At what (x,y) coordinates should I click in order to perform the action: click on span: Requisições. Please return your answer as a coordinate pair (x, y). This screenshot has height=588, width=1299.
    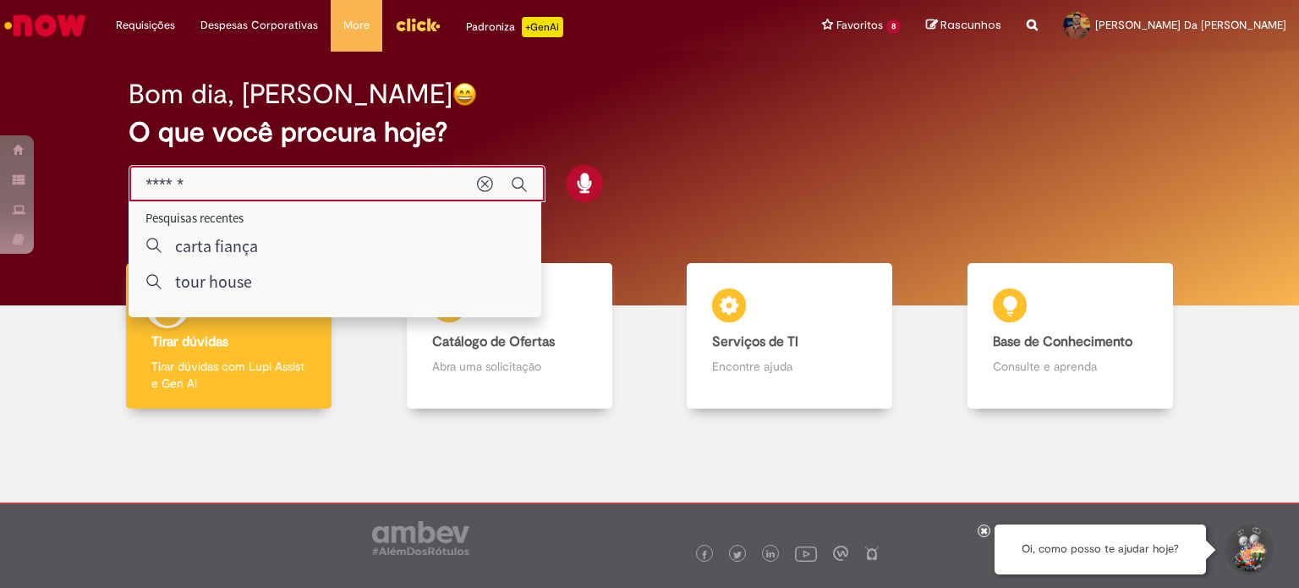
    Looking at the image, I should click on (145, 25).